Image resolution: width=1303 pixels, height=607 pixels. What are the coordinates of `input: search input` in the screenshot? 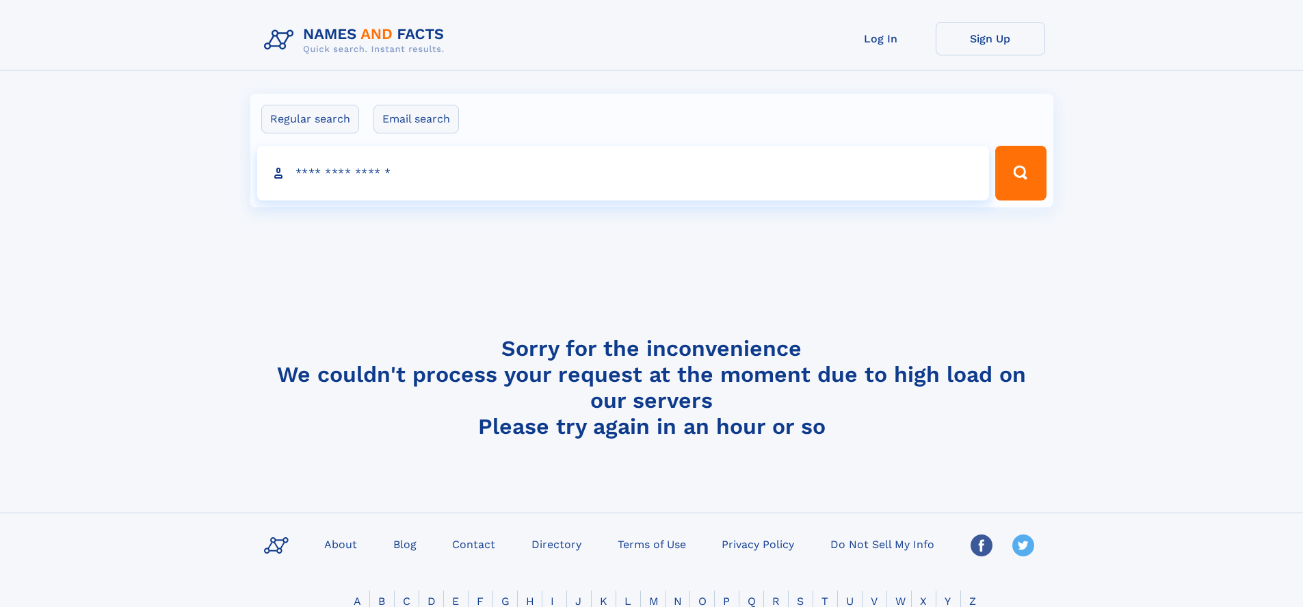 It's located at (623, 173).